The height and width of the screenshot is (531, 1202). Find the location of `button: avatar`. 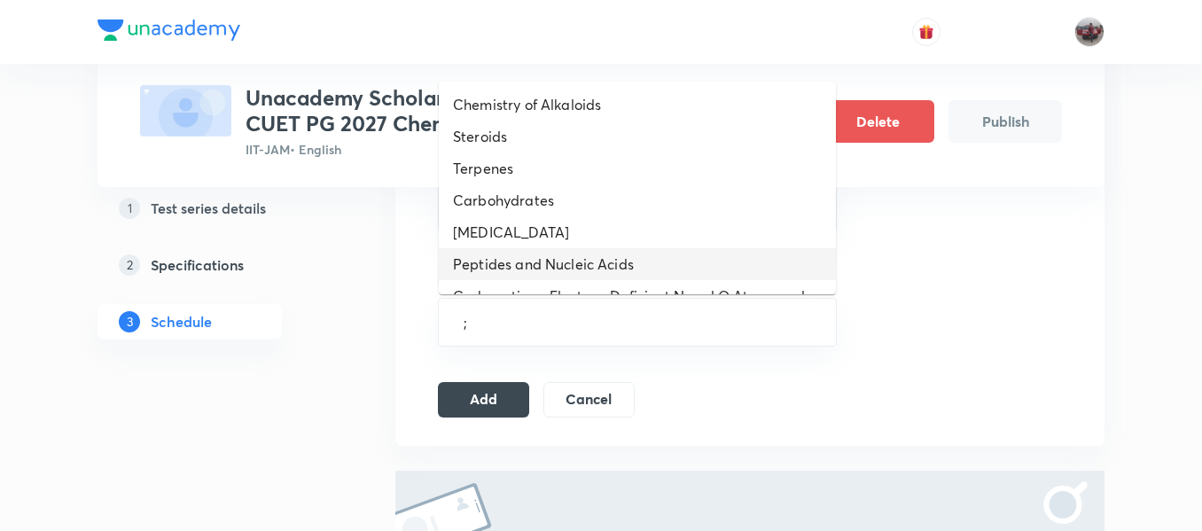

button: avatar is located at coordinates (926, 32).